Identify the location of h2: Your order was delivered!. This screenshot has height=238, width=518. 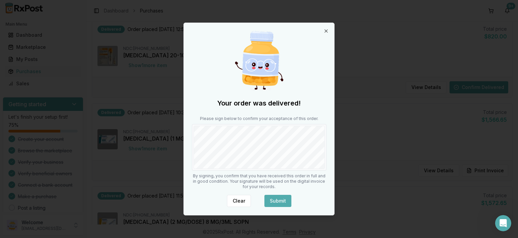
(259, 103).